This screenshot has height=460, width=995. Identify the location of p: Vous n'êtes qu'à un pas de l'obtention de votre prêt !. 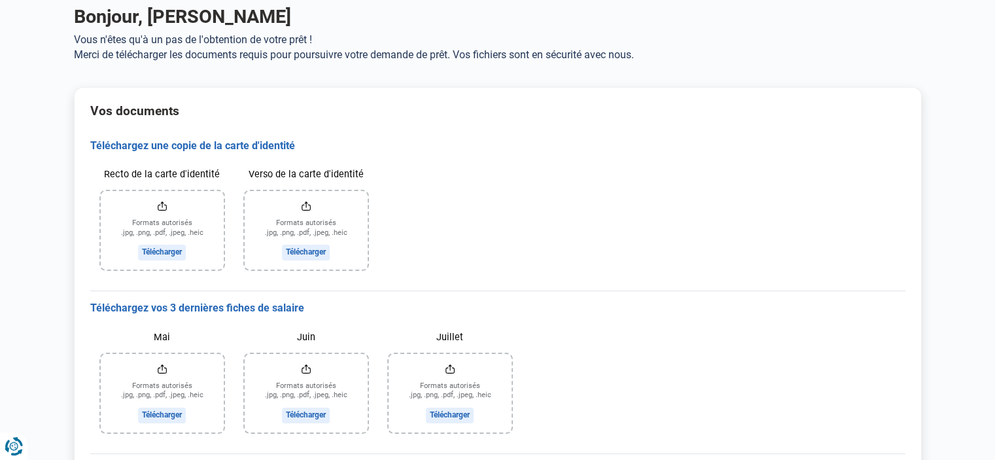
(498, 39).